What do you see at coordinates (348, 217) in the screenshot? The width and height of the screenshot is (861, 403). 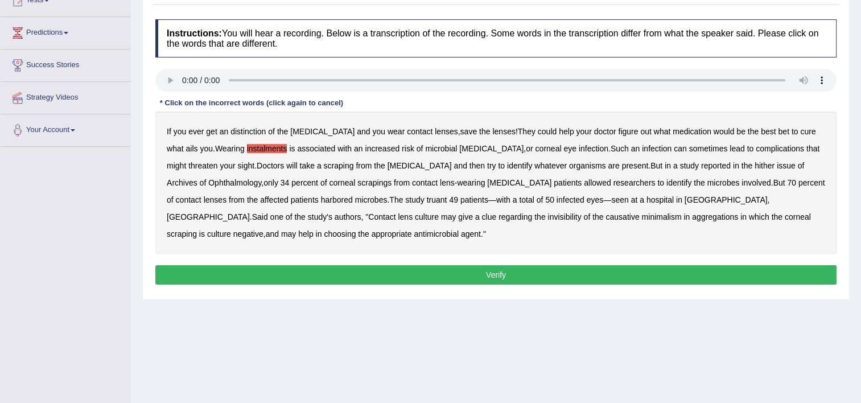 I see `b: authors` at bounding box center [348, 217].